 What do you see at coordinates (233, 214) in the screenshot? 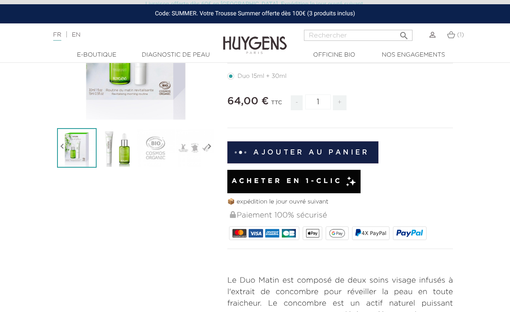
I see `img: Paiement 100% sécurisé` at bounding box center [233, 214].